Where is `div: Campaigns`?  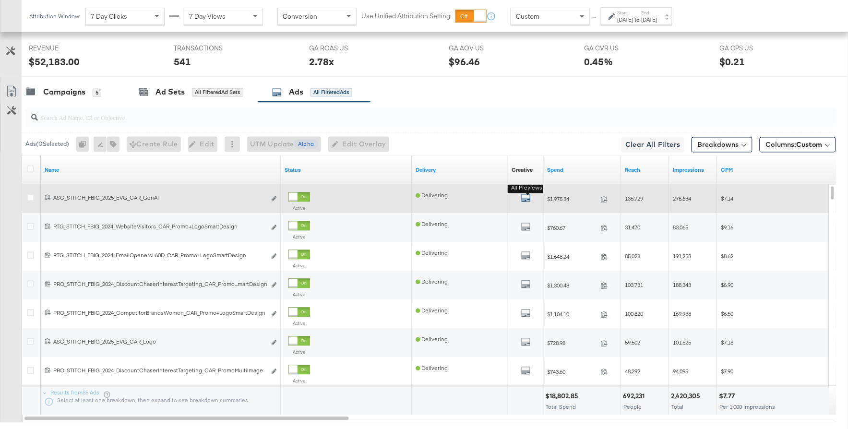 div: Campaigns is located at coordinates (64, 92).